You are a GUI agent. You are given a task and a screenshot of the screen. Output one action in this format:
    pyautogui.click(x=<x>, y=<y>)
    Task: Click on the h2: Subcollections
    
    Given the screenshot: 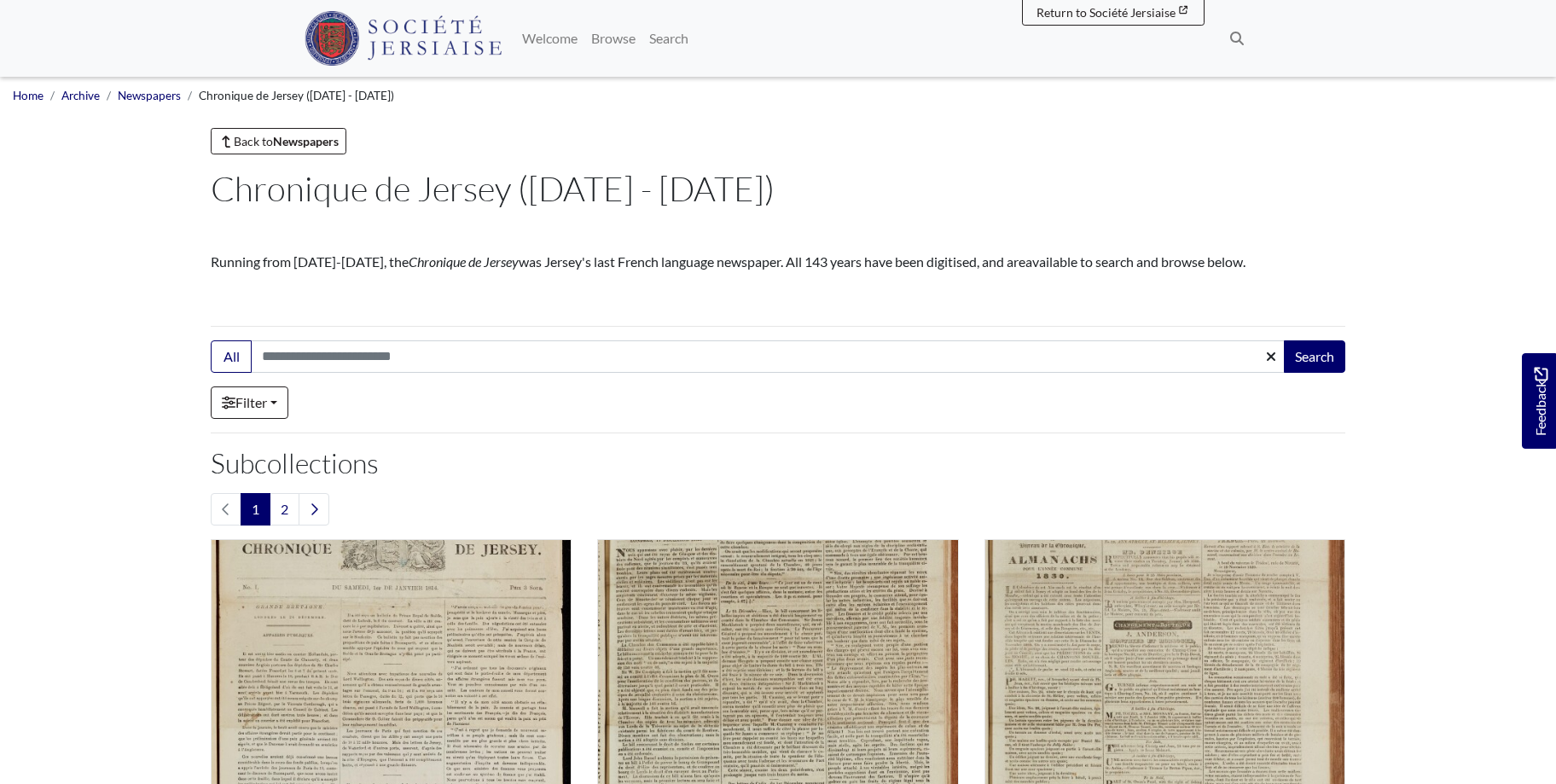 What is the action you would take?
    pyautogui.click(x=778, y=463)
    